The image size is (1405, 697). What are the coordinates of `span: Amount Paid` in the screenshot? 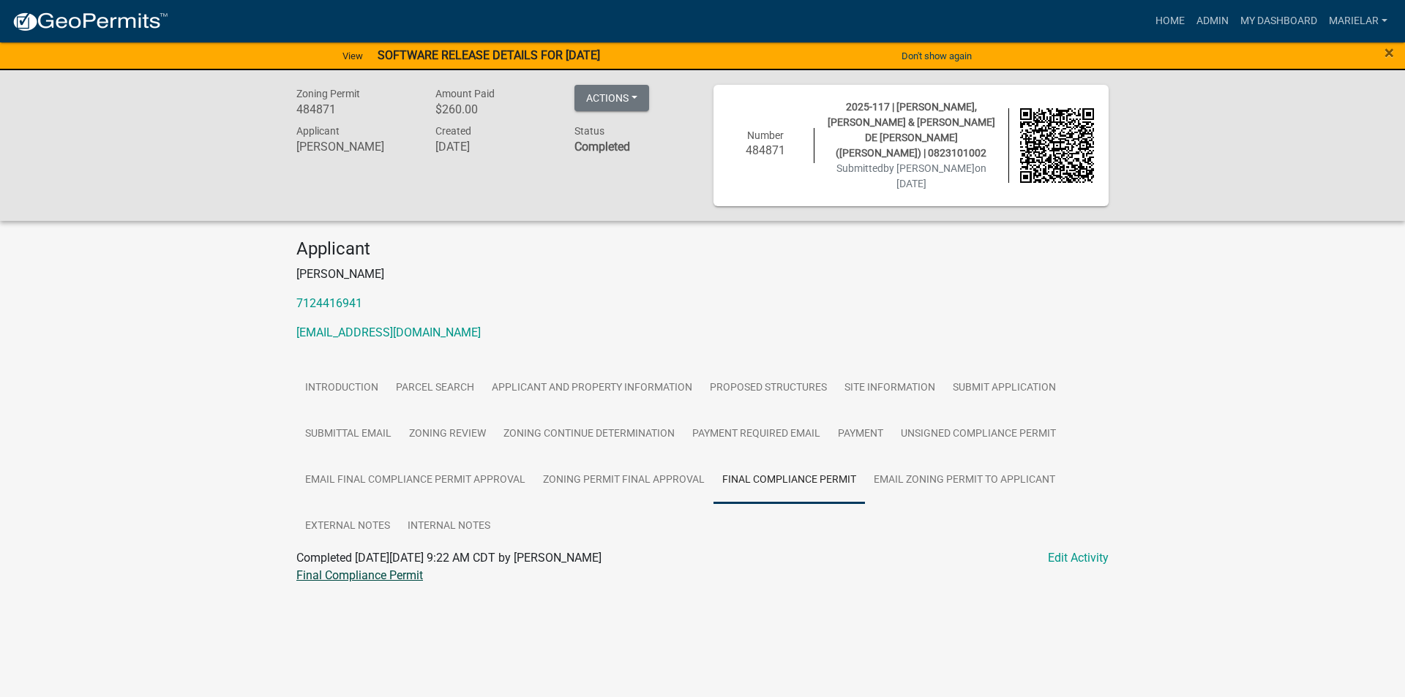 It's located at (465, 94).